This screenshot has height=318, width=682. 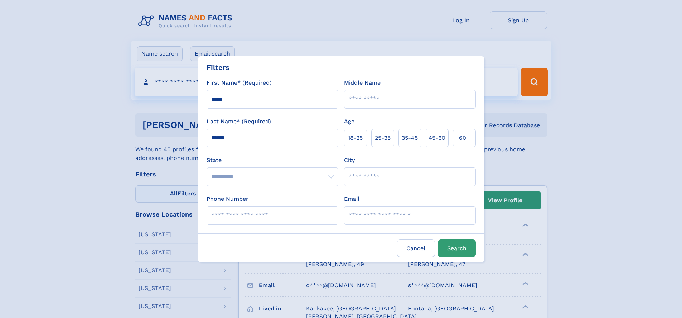 What do you see at coordinates (464, 138) in the screenshot?
I see `span: 60+` at bounding box center [464, 138].